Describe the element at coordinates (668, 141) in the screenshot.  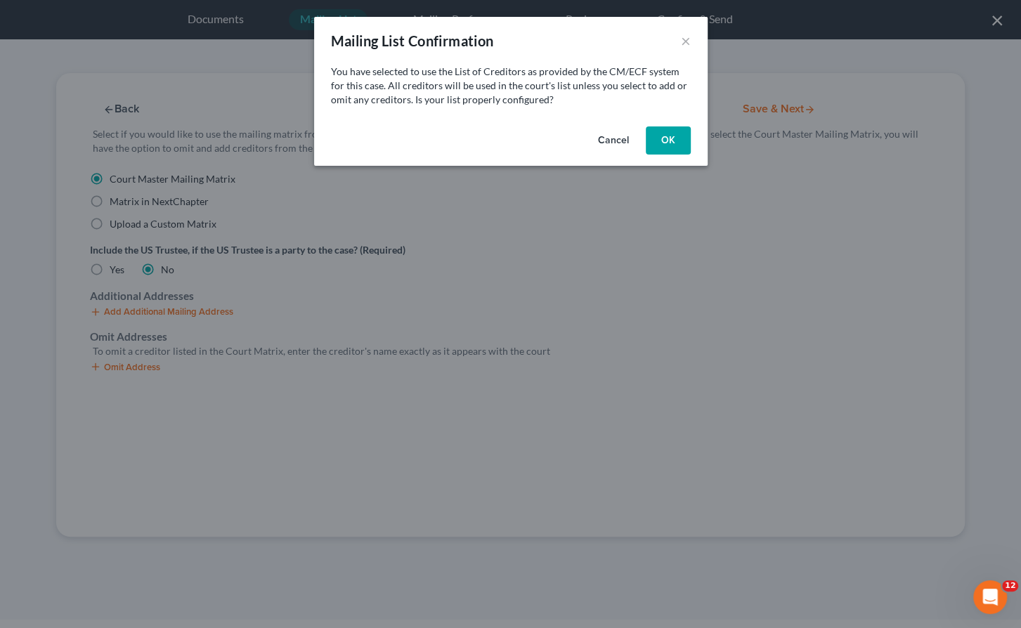
I see `button: OK` at that location.